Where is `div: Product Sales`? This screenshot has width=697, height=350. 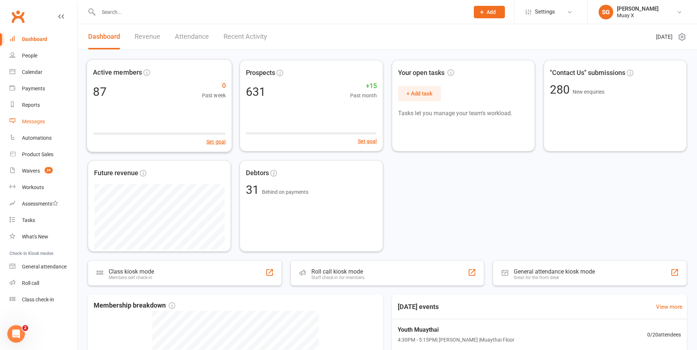 div: Product Sales is located at coordinates (38, 154).